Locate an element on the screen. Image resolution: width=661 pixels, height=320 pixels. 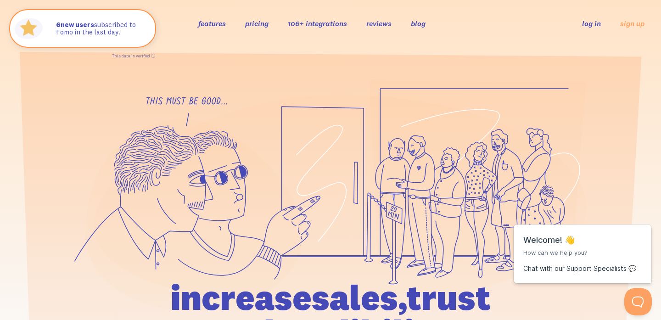
strong: new users is located at coordinates (75, 24).